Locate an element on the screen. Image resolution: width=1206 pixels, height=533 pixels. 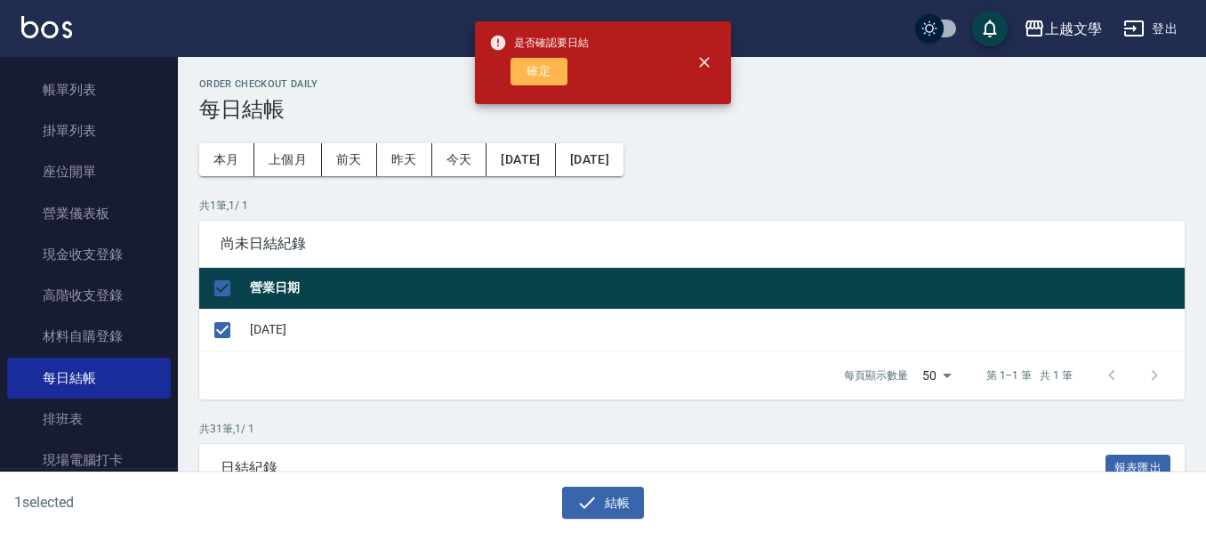
p: 共 31 筆, 1 / 1 is located at coordinates (692, 429).